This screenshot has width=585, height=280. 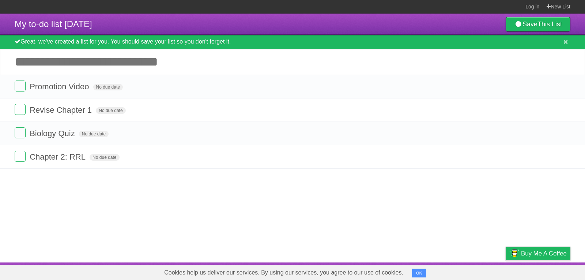 What do you see at coordinates (548, 271) in the screenshot?
I see `a: Suggest a feature` at bounding box center [548, 271].